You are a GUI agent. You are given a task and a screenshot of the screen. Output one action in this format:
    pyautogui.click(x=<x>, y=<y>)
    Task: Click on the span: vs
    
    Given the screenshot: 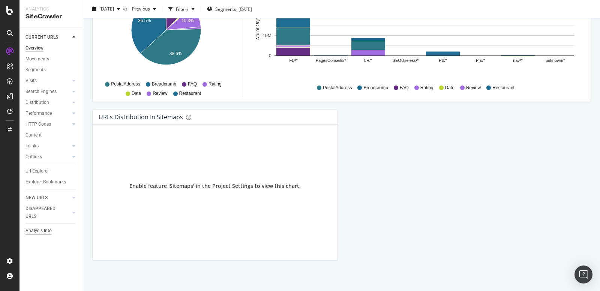 What is the action you would take?
    pyautogui.click(x=126, y=9)
    